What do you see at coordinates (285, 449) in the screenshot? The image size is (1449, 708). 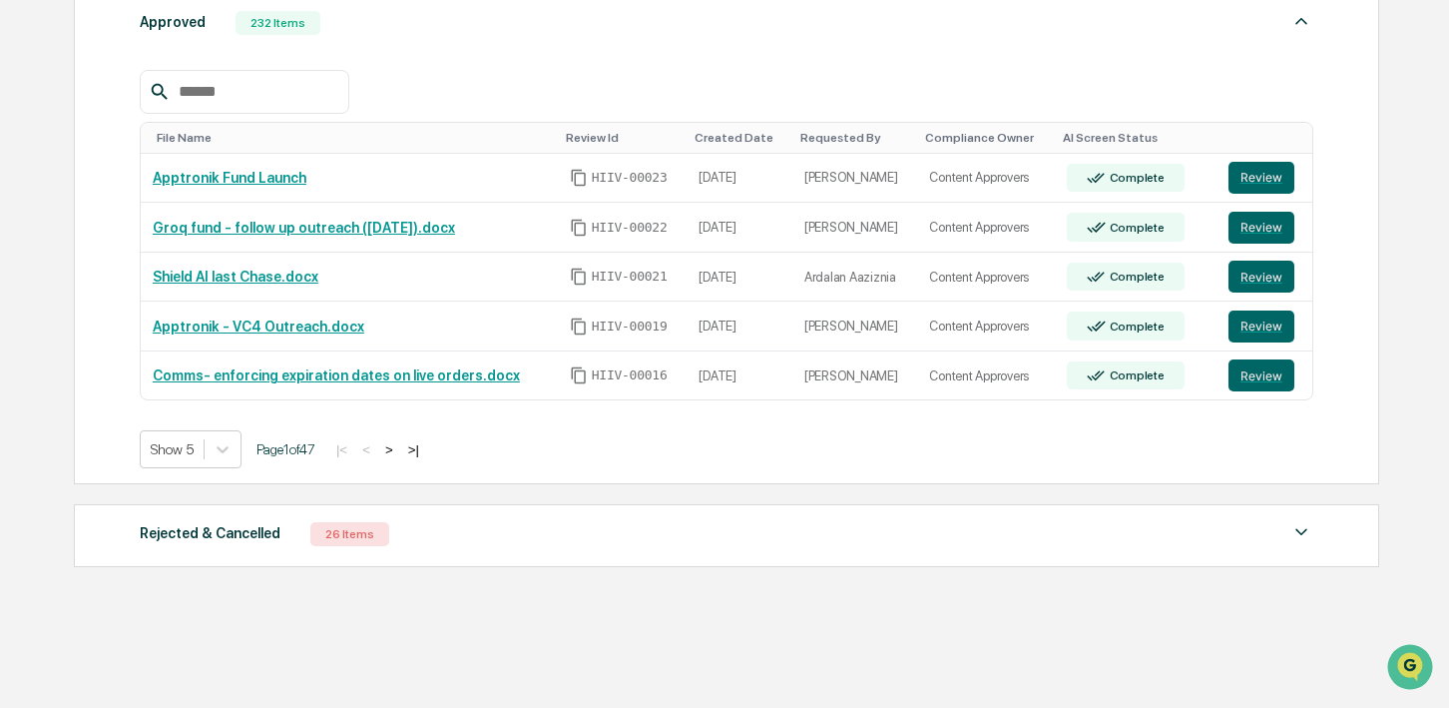 I see `span: Page 1 of 47` at bounding box center [285, 449].